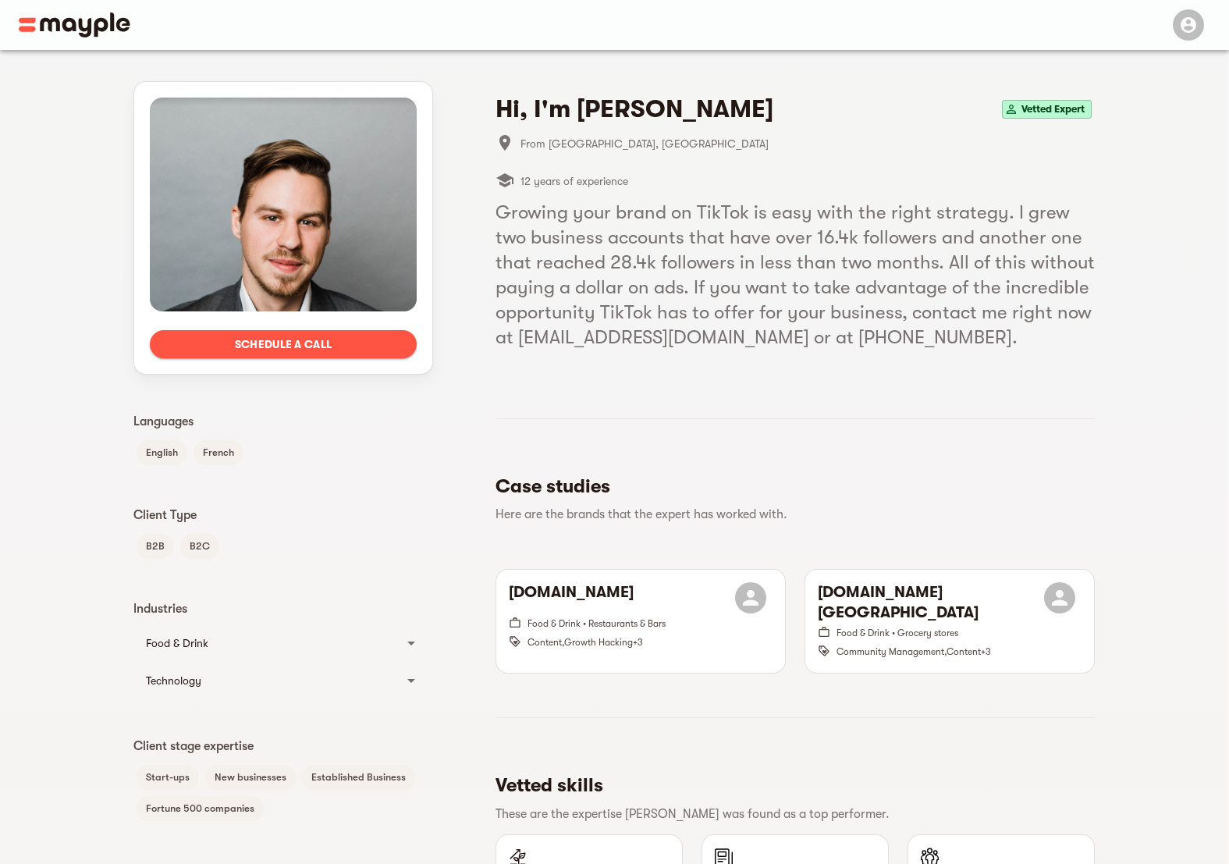 The image size is (1229, 864). Describe the element at coordinates (795, 275) in the screenshot. I see `h5: Growing your brand on TikTok is easy with the right strategy. I grew two business accounts that h...` at that location.